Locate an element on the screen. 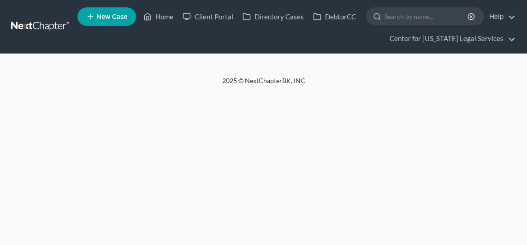  a: DebtorCC is located at coordinates (335, 17).